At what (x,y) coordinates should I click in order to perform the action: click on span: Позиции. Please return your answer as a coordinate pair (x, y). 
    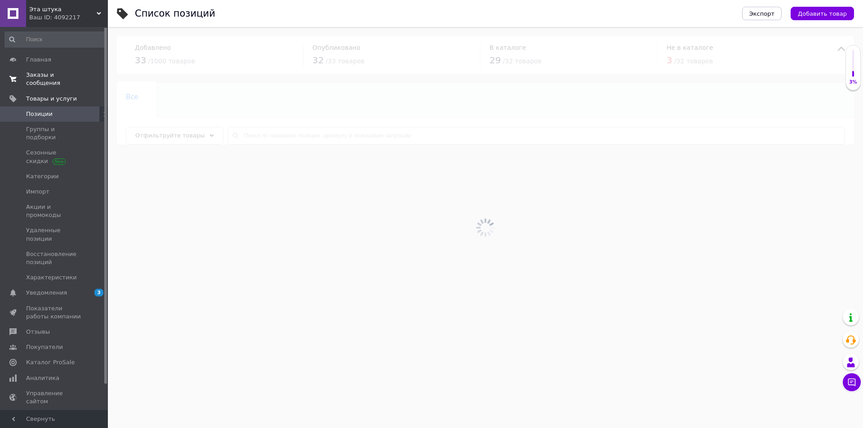
    Looking at the image, I should click on (39, 114).